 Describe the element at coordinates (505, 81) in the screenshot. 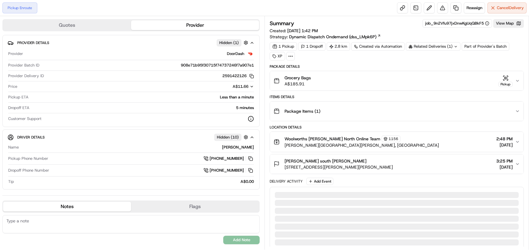

I see `button: Pickup` at that location.